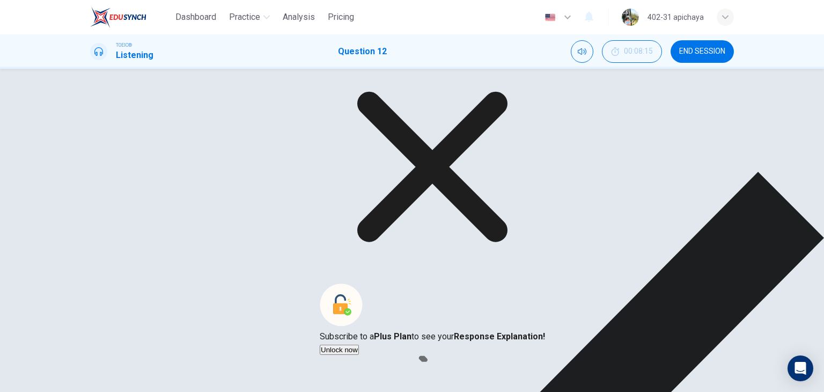 This screenshot has height=392, width=824. I want to click on span: Dashboard, so click(196, 17).